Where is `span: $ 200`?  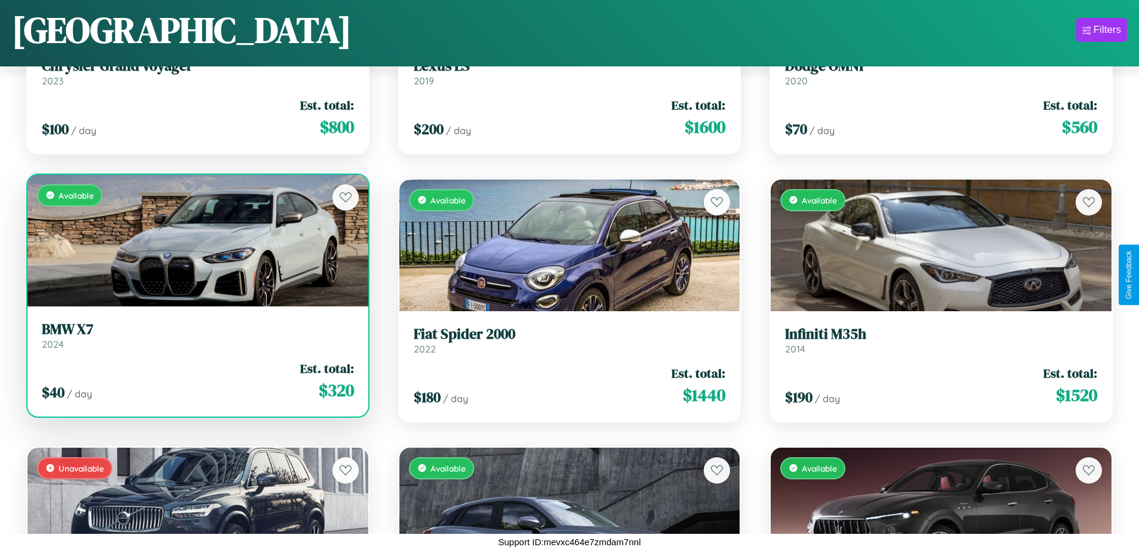
span: $ 200 is located at coordinates (429, 129).